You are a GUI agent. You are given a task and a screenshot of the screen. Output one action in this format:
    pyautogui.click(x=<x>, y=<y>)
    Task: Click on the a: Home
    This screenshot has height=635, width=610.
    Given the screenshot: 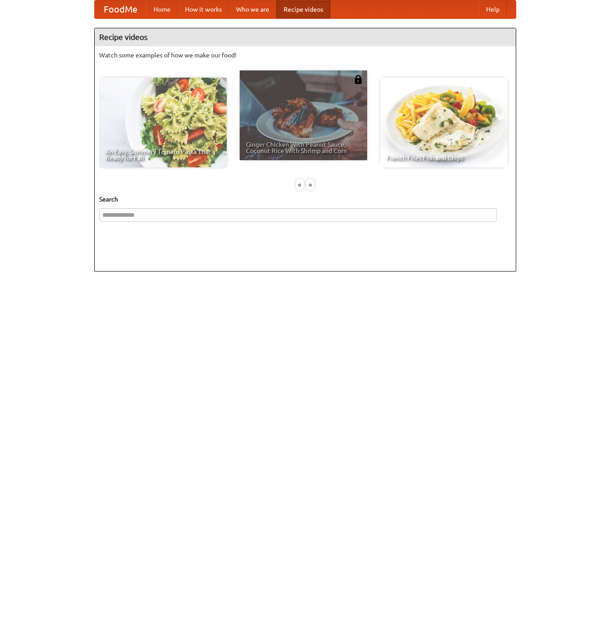 What is the action you would take?
    pyautogui.click(x=162, y=9)
    